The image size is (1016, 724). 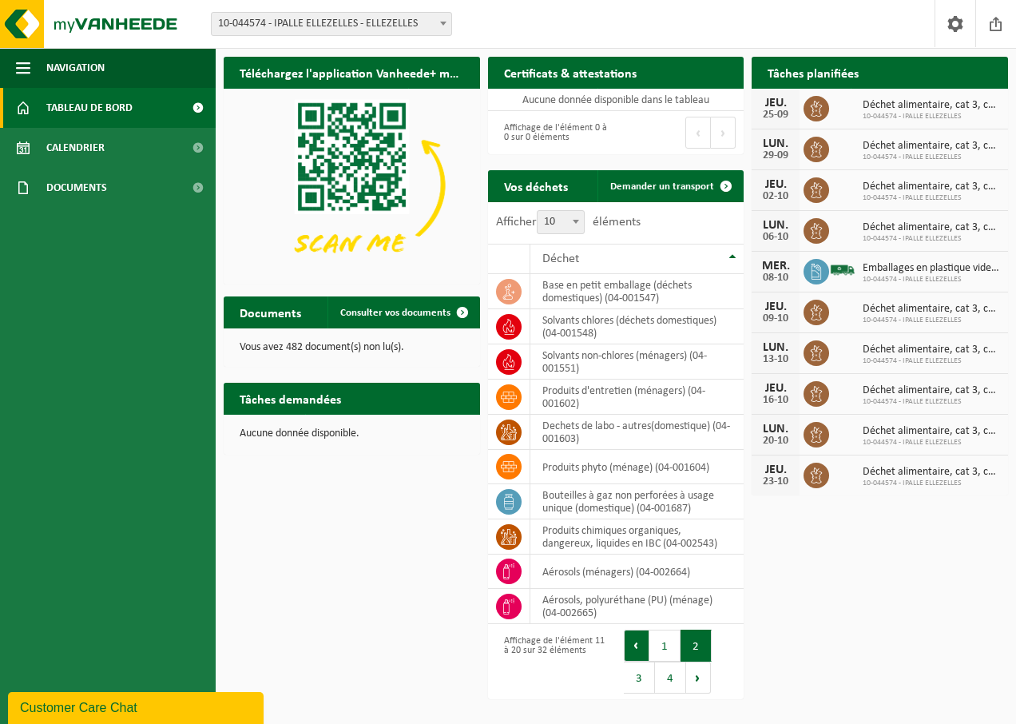 I want to click on span: 10-044574 - IPALLE ELLEZELLES - ELLEZELLES, so click(x=332, y=24).